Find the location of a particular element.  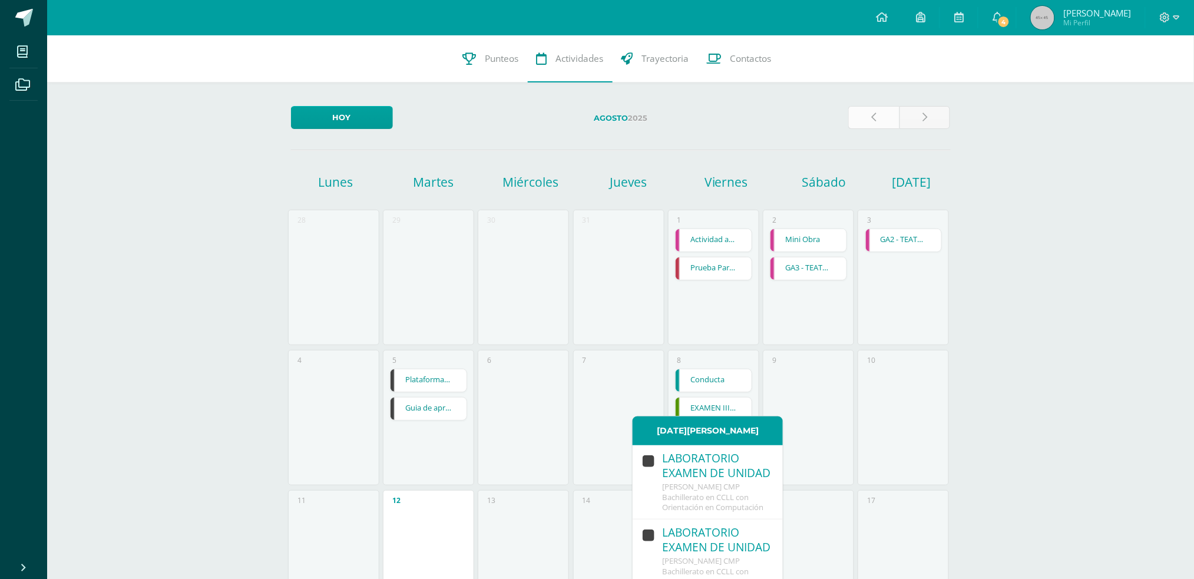

div: 10 is located at coordinates (871, 360).